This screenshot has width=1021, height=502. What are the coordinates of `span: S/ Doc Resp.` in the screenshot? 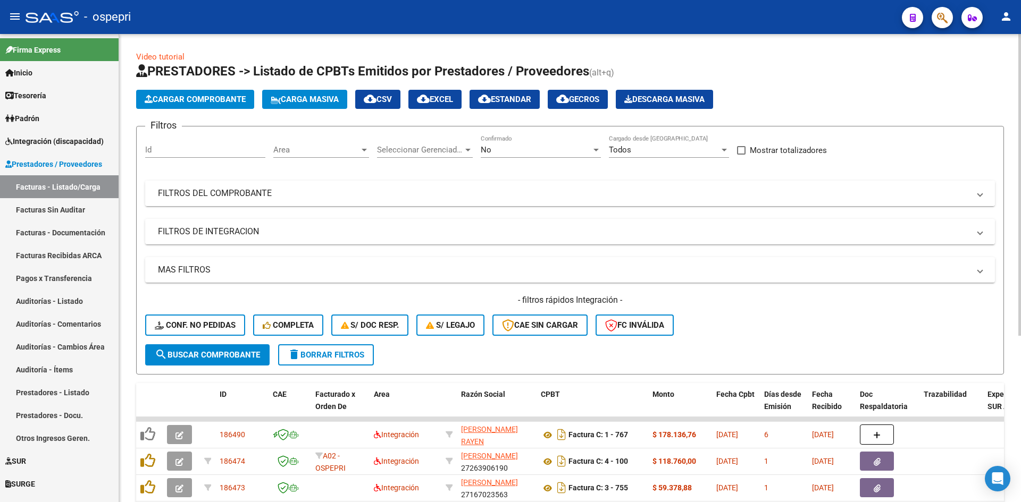 It's located at (370, 325).